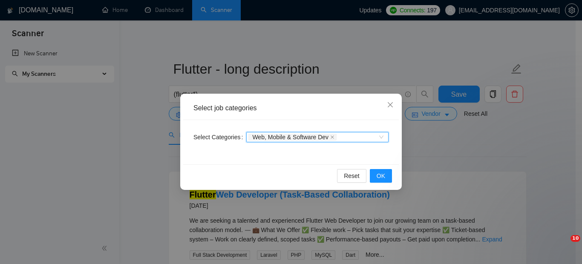  What do you see at coordinates (220, 137) in the screenshot?
I see `label: Select Categories` at bounding box center [220, 137].